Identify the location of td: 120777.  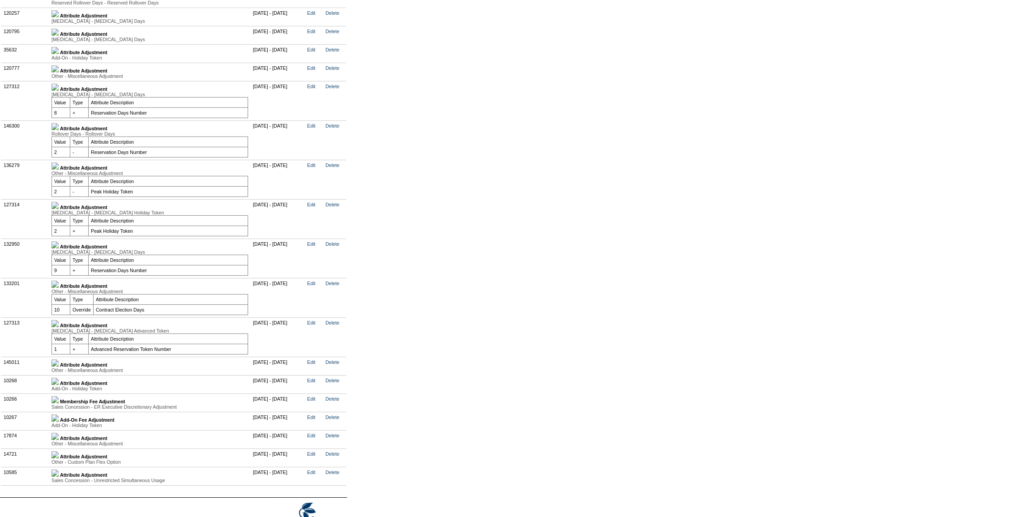
(25, 72).